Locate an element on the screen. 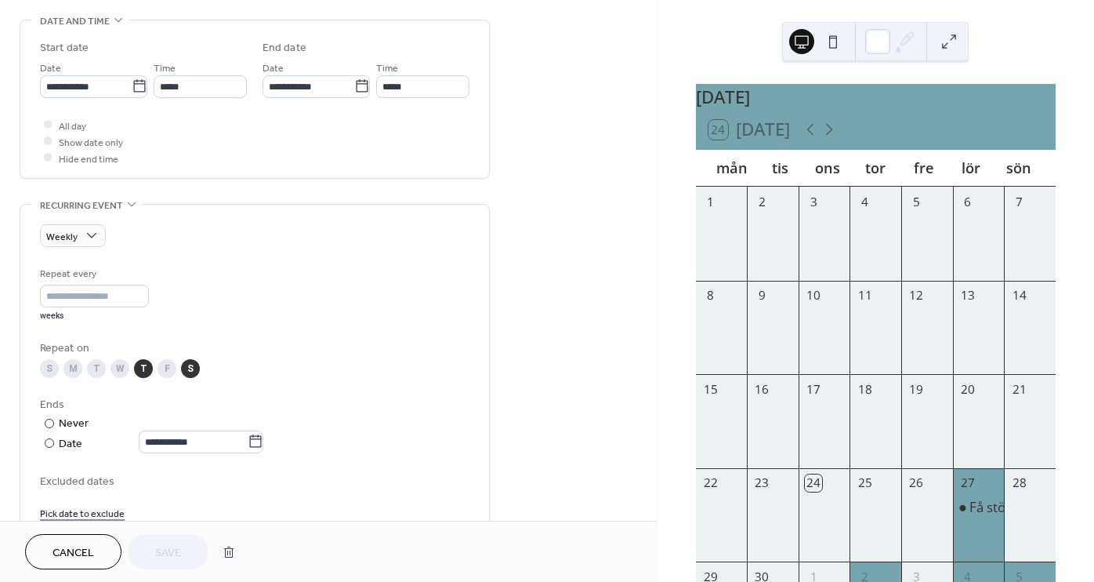 Image resolution: width=1094 pixels, height=582 pixels. div: lör is located at coordinates (971, 168).